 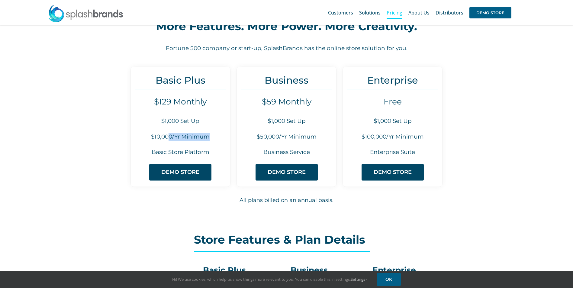 What do you see at coordinates (180, 152) in the screenshot?
I see `h6: Basic Store Platform` at bounding box center [180, 152].